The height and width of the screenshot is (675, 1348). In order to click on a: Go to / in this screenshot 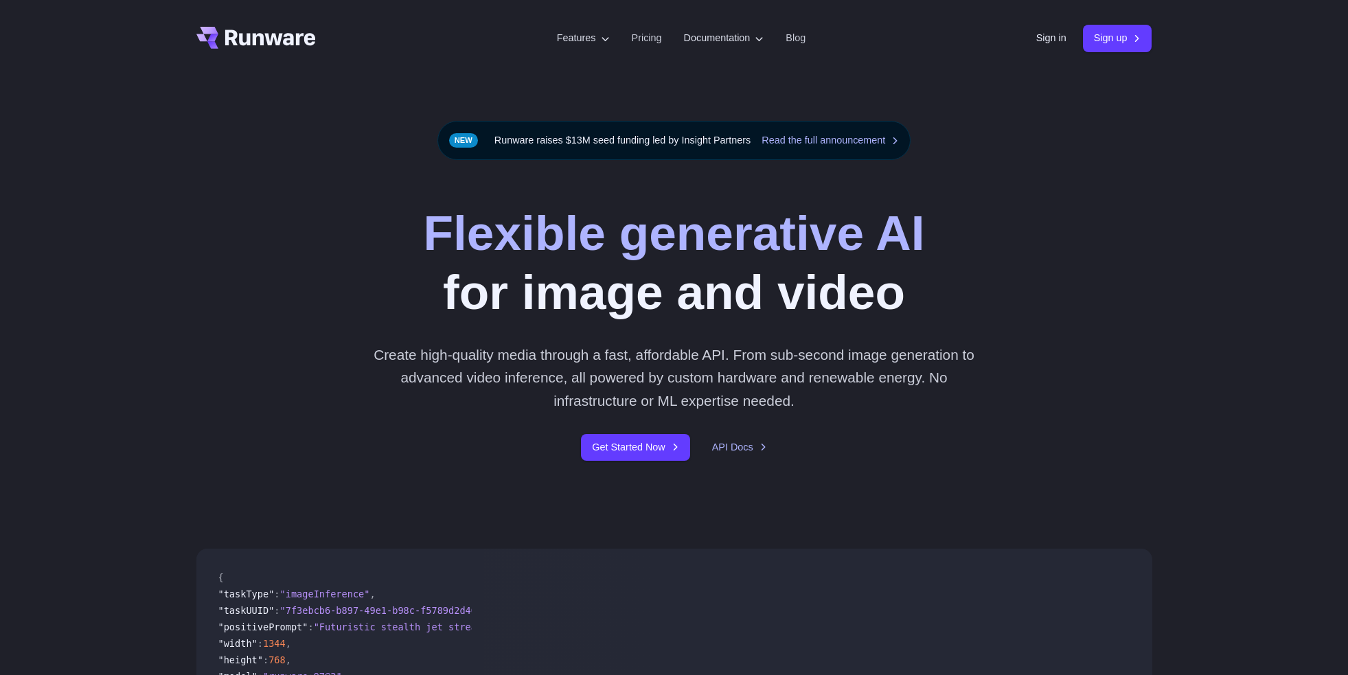, I will do `click(256, 38)`.